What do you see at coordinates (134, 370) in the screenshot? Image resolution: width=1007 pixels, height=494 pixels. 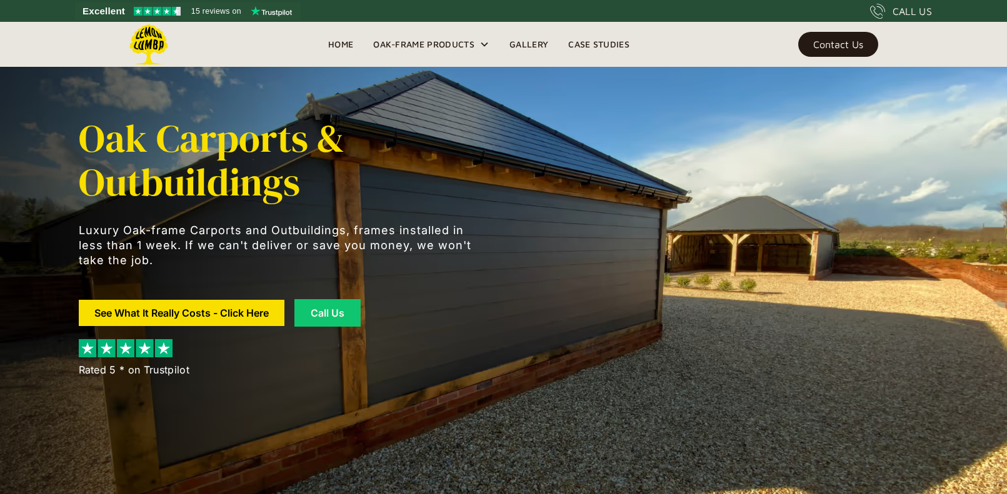 I see `div: Rated 5 * on Trustpilot` at bounding box center [134, 370].